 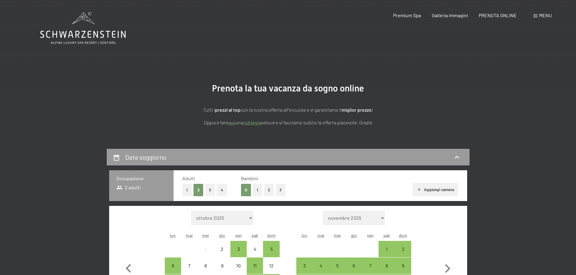 What do you see at coordinates (321, 266) in the screenshot?
I see `div: Tue Nov 04 2025` at bounding box center [321, 266].